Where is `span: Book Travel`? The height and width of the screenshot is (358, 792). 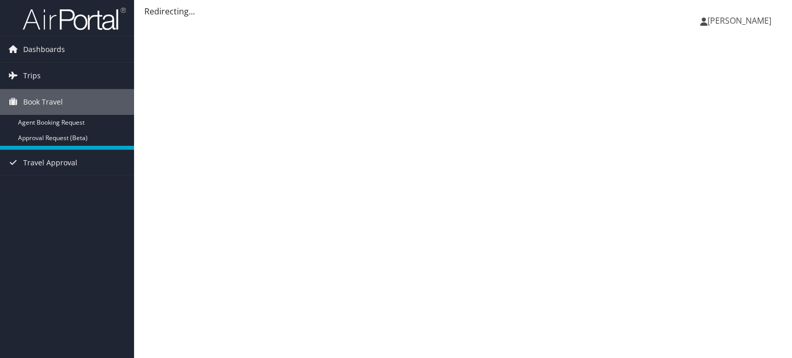 span: Book Travel is located at coordinates (43, 102).